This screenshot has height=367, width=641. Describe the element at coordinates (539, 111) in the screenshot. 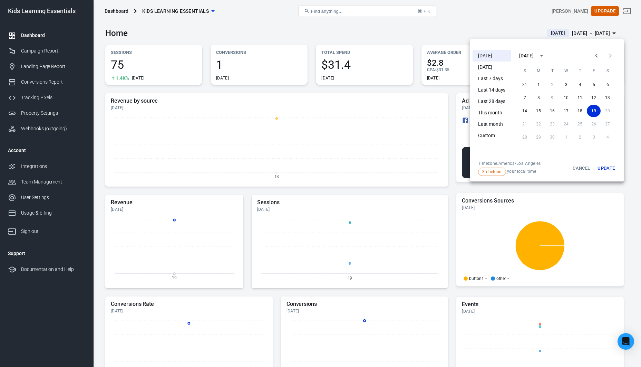

I see `button: 15` at that location.